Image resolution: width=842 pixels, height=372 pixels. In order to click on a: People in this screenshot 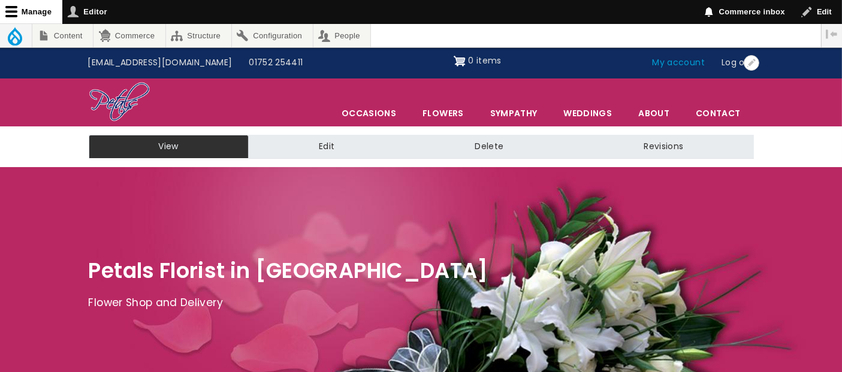, I will do `click(342, 35)`.